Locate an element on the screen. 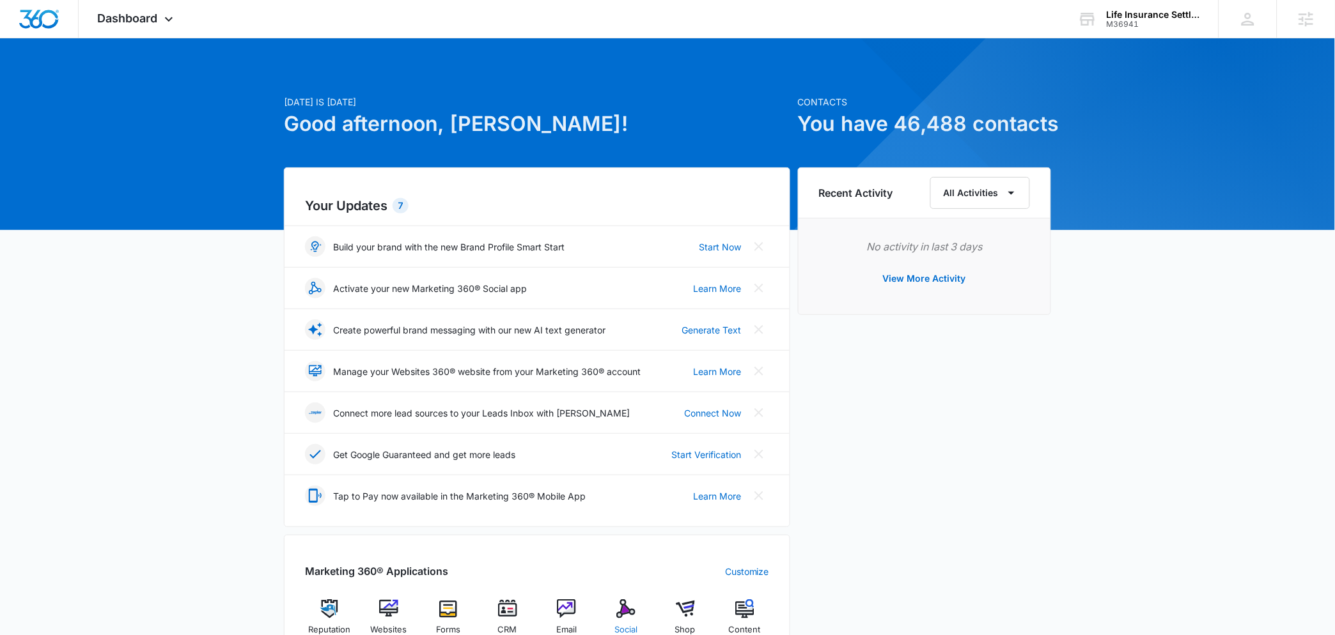  a: Start Now is located at coordinates (720, 247).